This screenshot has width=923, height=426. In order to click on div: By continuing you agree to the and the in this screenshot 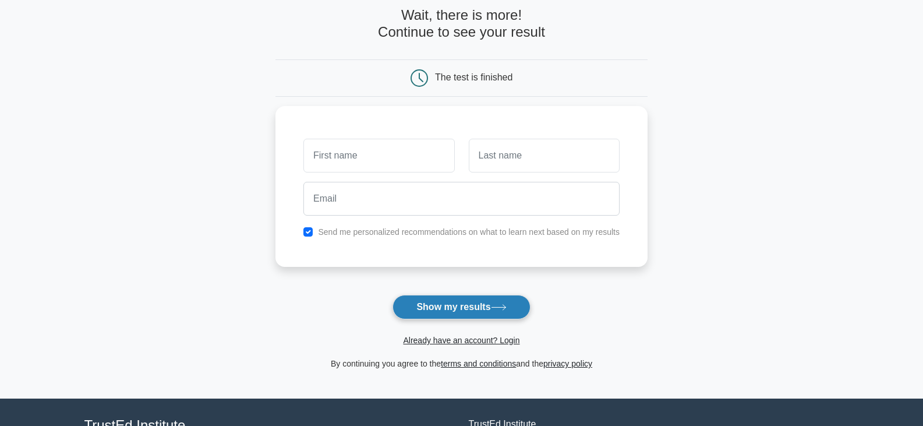, I will do `click(461, 364)`.